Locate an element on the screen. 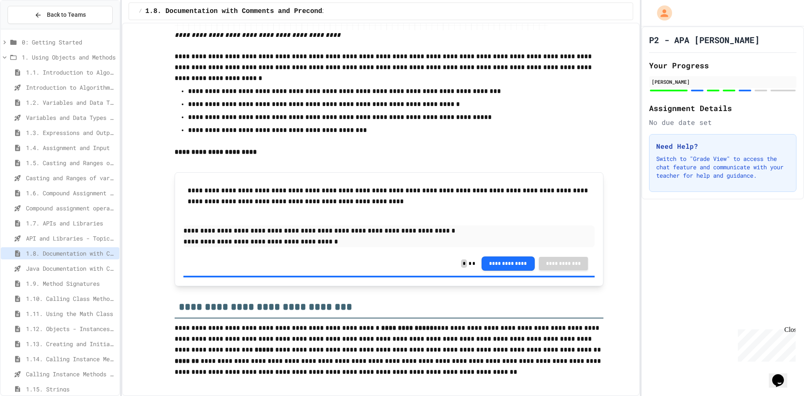  span: 1.3. Expressions and Output [New] is located at coordinates (71, 132).